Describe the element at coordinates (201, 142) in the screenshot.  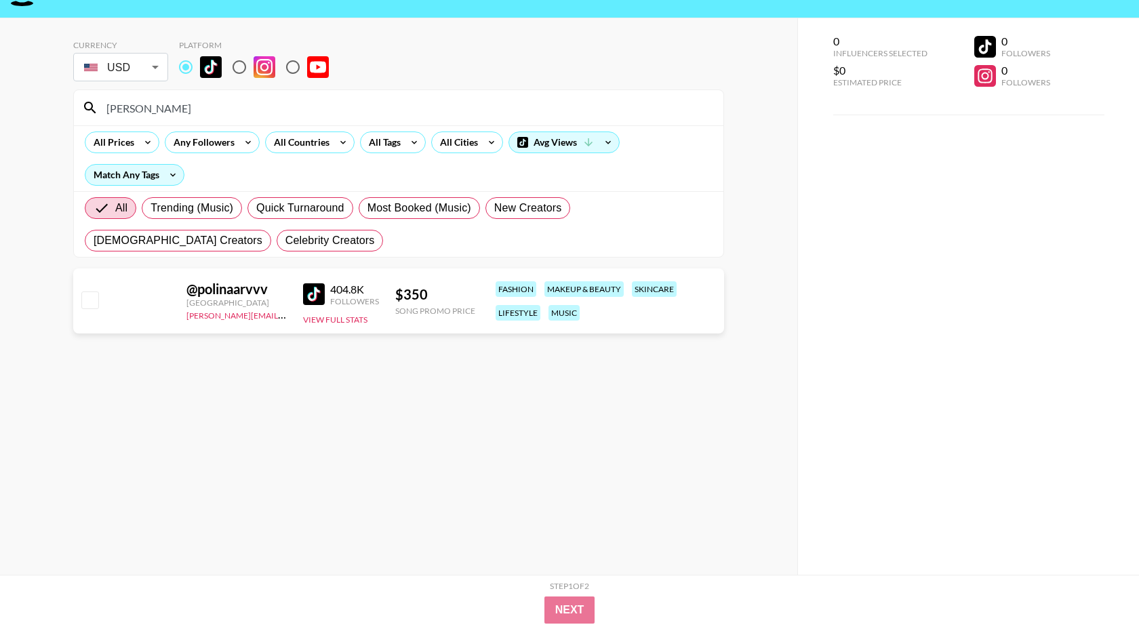
I see `div: Any Followers` at that location.